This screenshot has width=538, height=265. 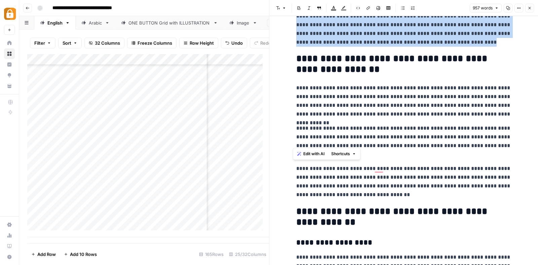 I want to click on img: Adzz Logo, so click(x=10, y=14).